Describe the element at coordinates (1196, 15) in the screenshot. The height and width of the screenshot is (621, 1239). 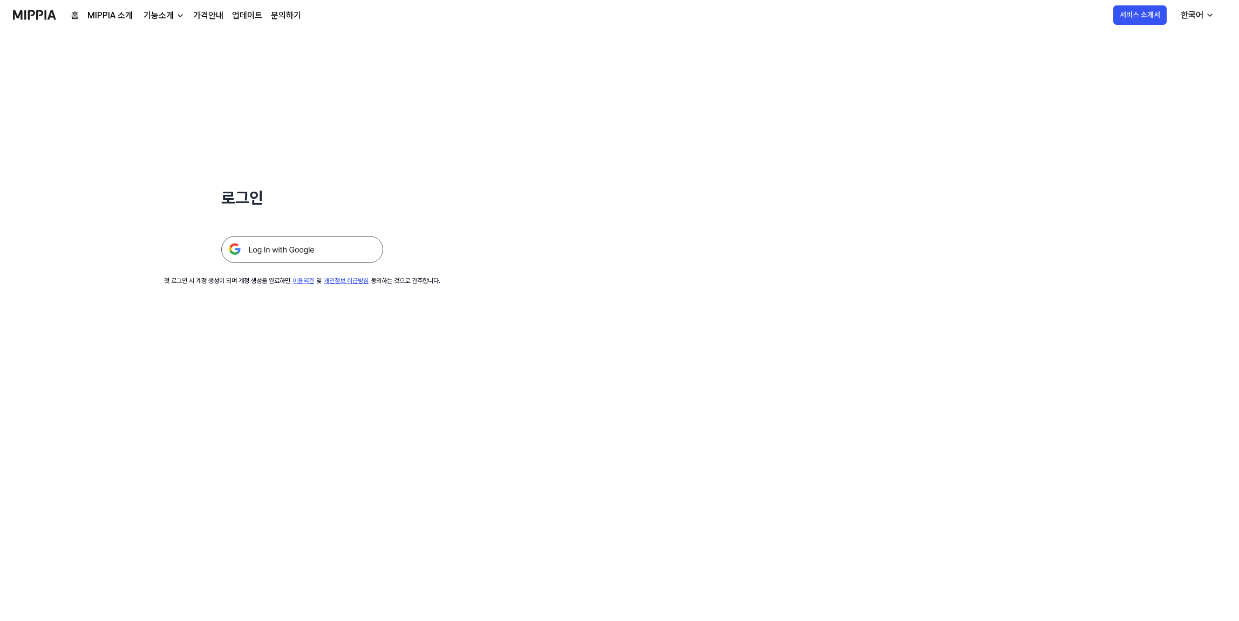
I see `button: 한국어` at that location.